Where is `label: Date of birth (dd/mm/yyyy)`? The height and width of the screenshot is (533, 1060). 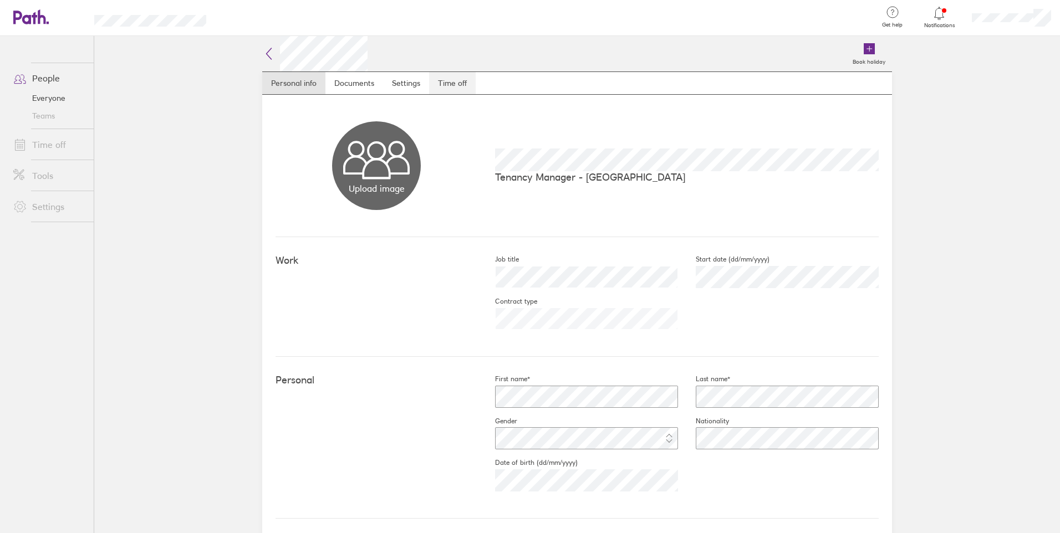
label: Date of birth (dd/mm/yyyy) is located at coordinates (527, 463).